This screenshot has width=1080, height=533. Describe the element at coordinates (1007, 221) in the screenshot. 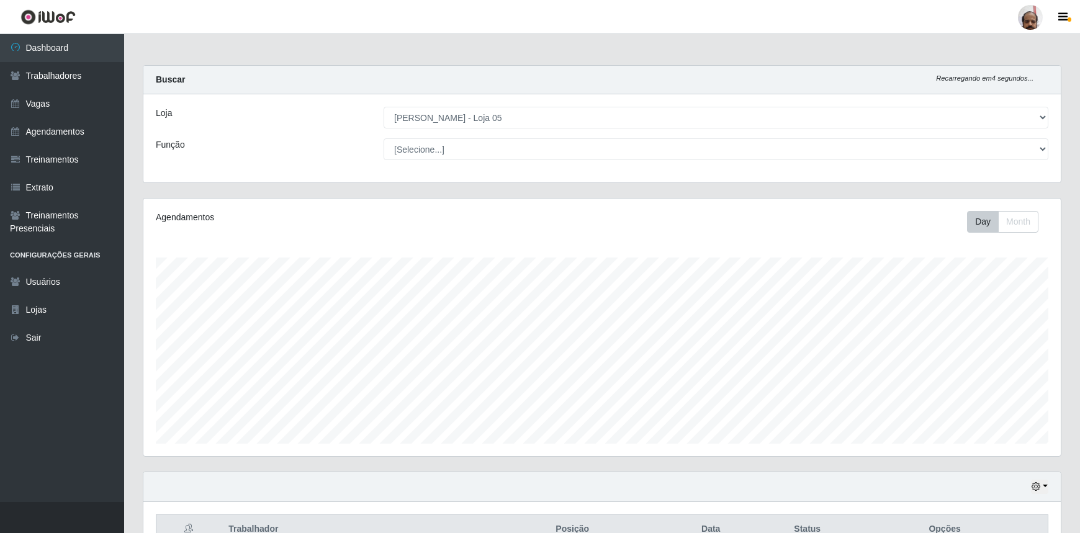

I see `div: Toolbar with button groups` at that location.